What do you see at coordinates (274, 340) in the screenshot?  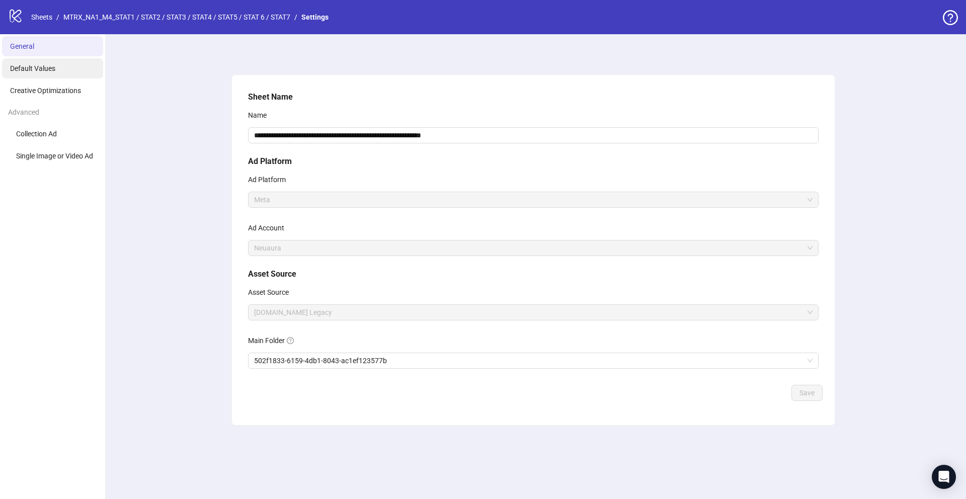 I see `label: Main Folder` at bounding box center [274, 340].